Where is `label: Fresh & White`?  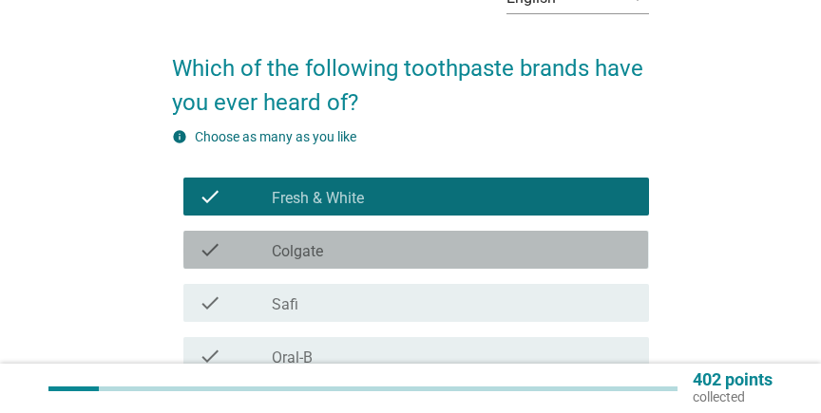
label: Fresh & White is located at coordinates (317, 199).